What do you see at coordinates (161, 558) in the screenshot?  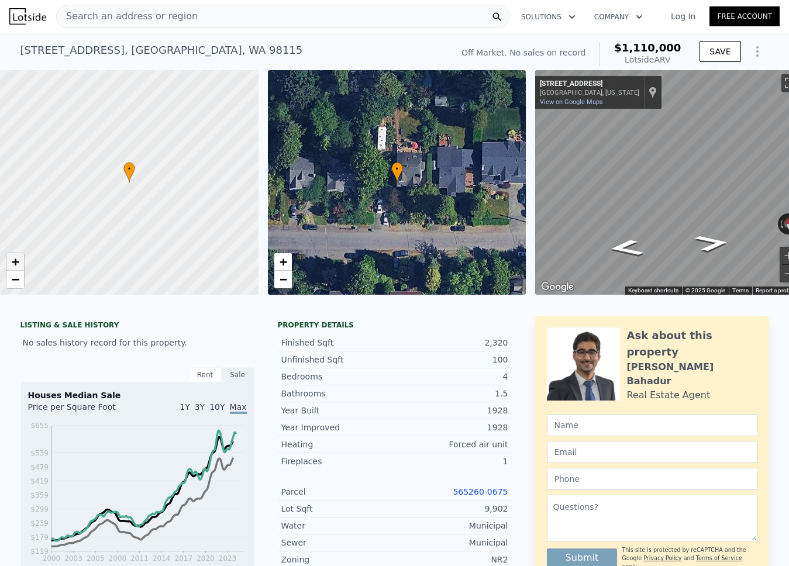 I see `tspan: 2014` at bounding box center [161, 558].